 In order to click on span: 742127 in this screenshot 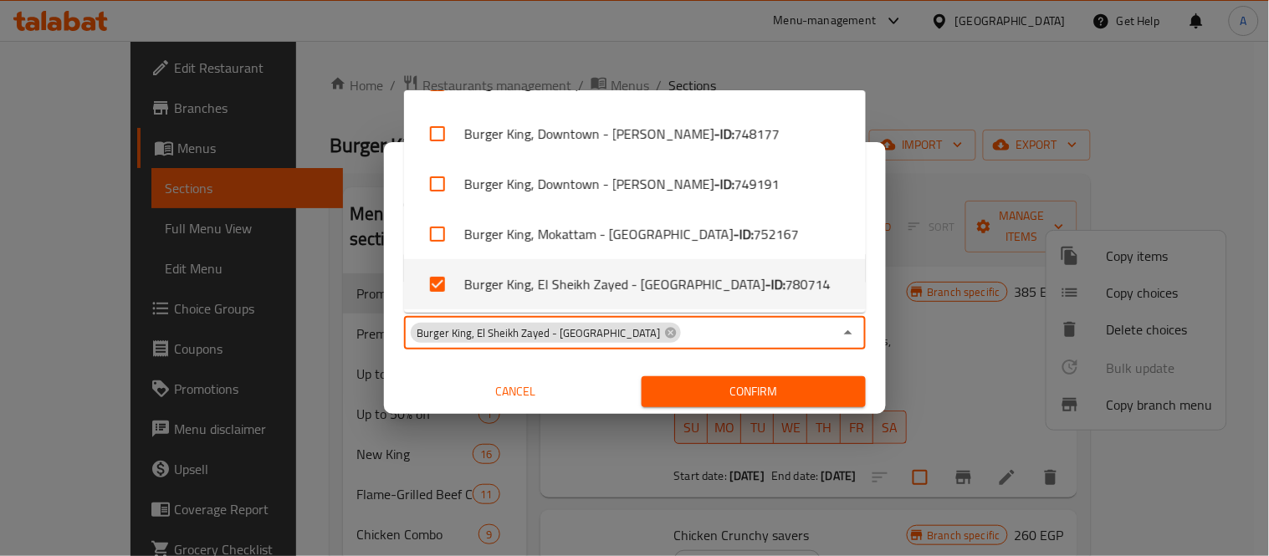, I will do `click(667, 84)`.